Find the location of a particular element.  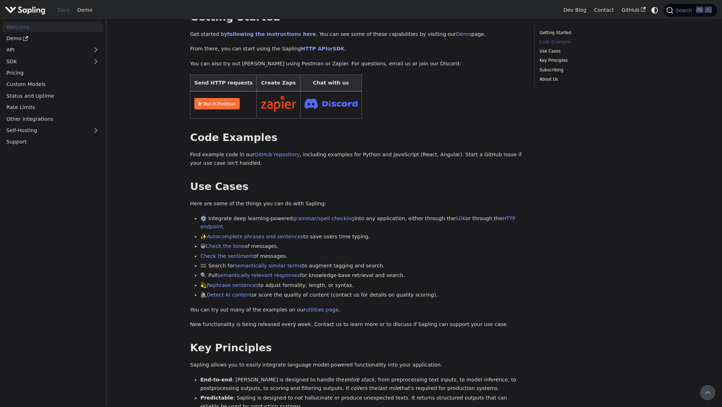

a: API is located at coordinates (45, 50).